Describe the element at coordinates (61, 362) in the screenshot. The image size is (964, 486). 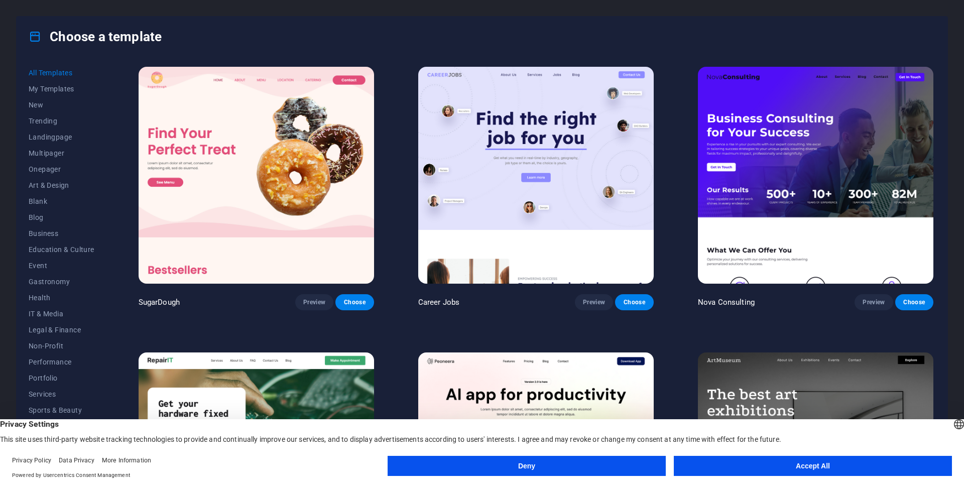
I see `span: Performance` at that location.